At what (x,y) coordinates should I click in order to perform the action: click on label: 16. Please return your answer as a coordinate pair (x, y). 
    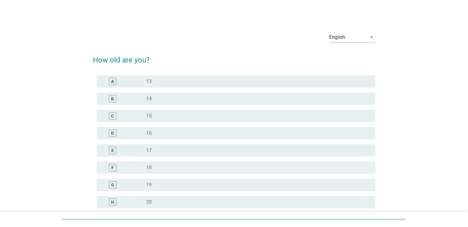
    Looking at the image, I should click on (149, 133).